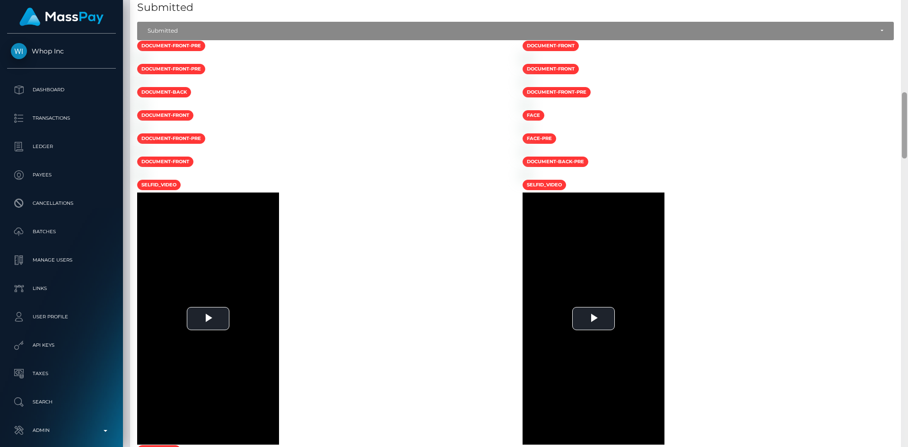 The width and height of the screenshot is (908, 447). What do you see at coordinates (61, 402) in the screenshot?
I see `a: Search` at bounding box center [61, 402].